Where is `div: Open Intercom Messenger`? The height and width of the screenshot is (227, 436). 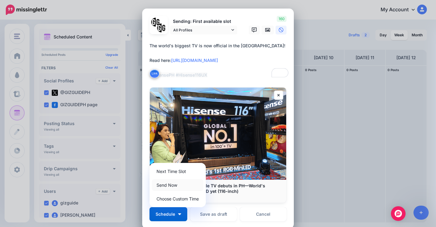
div: Open Intercom Messenger is located at coordinates (399, 213).